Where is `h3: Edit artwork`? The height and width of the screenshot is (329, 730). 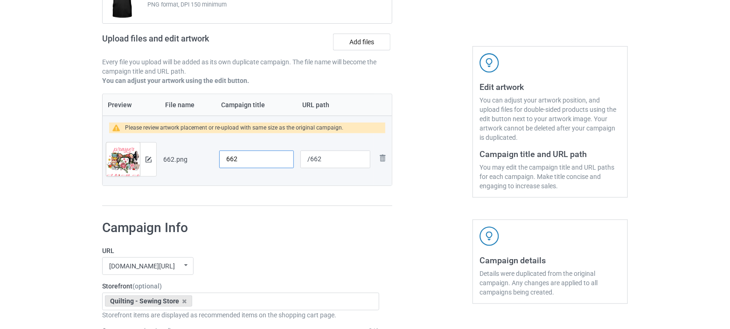 h3: Edit artwork is located at coordinates (550, 87).